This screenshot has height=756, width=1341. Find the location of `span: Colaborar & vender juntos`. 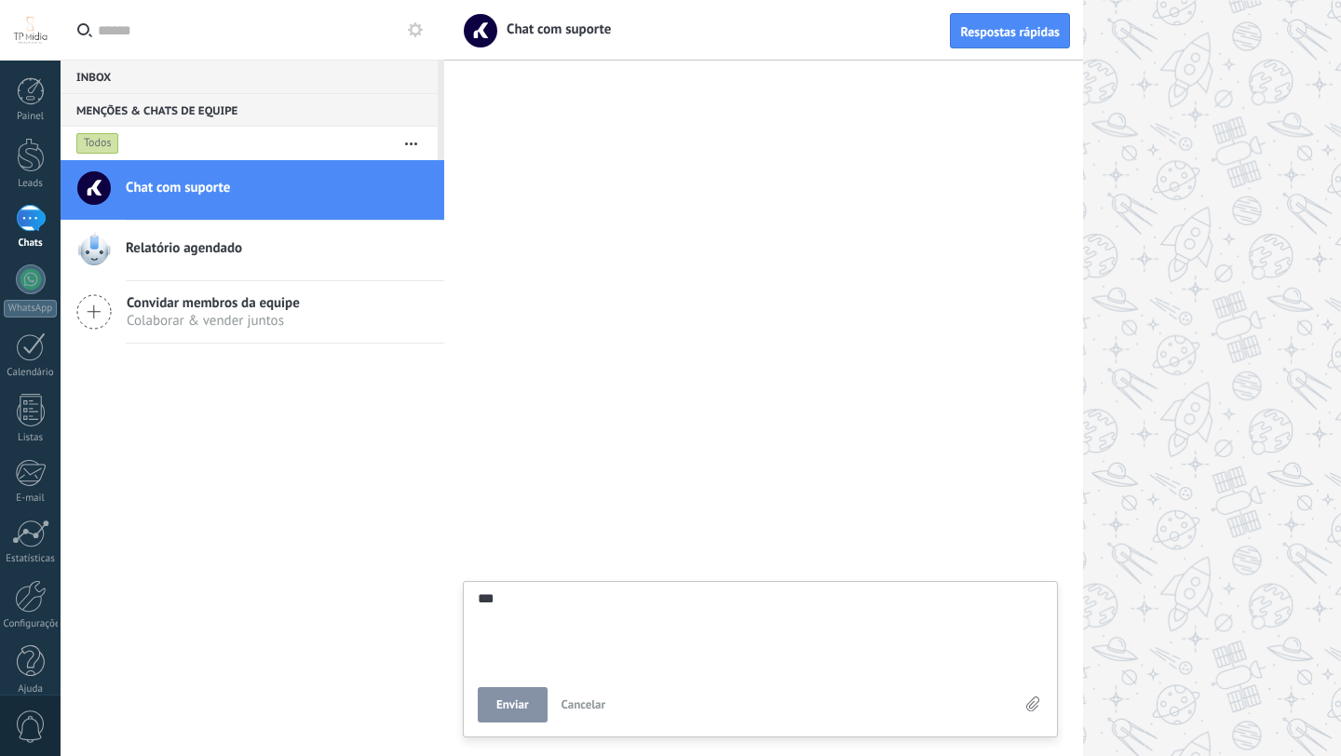

span: Colaborar & vender juntos is located at coordinates (213, 320).